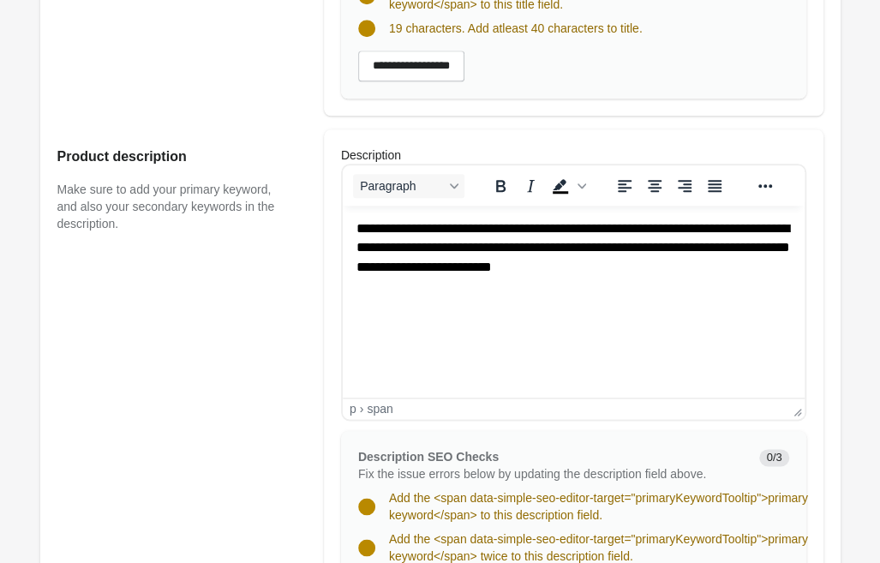  Describe the element at coordinates (684, 186) in the screenshot. I see `button: Align right` at that location.